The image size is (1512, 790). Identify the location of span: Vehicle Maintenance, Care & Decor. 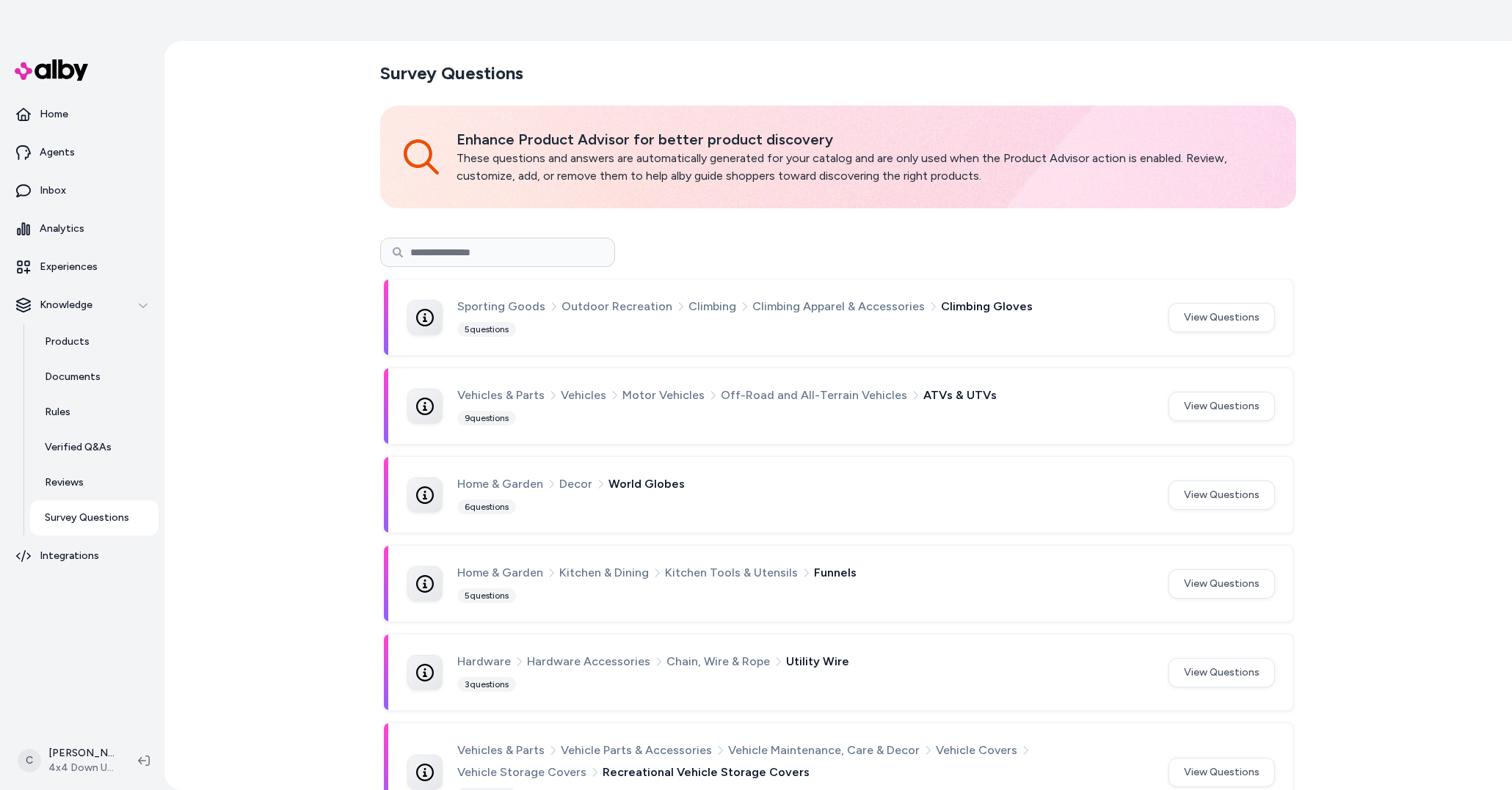
(824, 751).